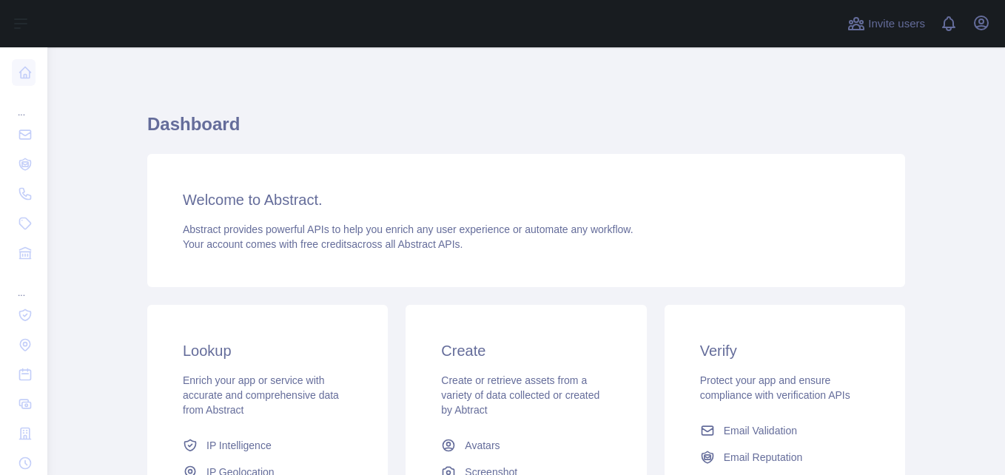  What do you see at coordinates (784, 431) in the screenshot?
I see `a: Email Validation` at bounding box center [784, 431].